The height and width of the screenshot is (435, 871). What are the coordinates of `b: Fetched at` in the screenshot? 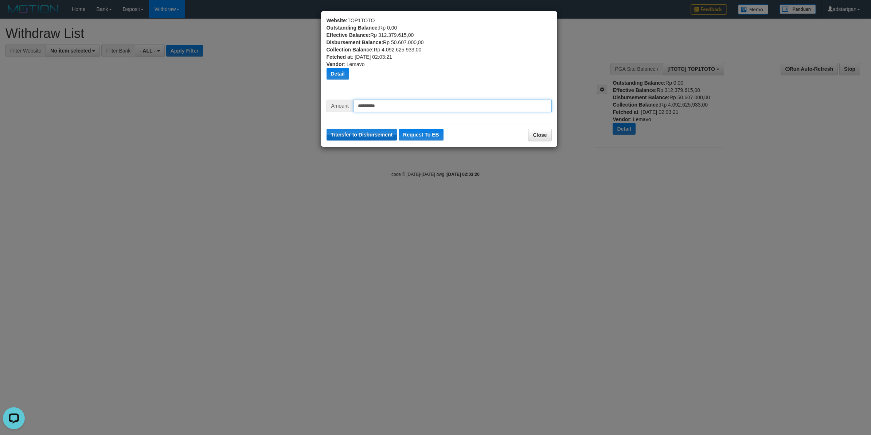 It's located at (339, 57).